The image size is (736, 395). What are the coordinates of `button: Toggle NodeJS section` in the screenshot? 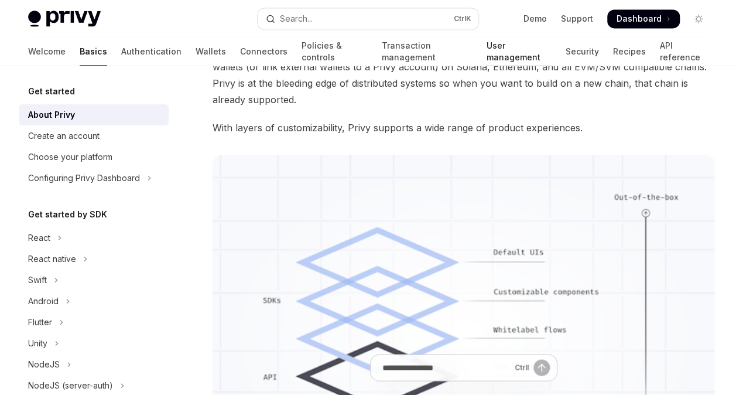 It's located at (94, 364).